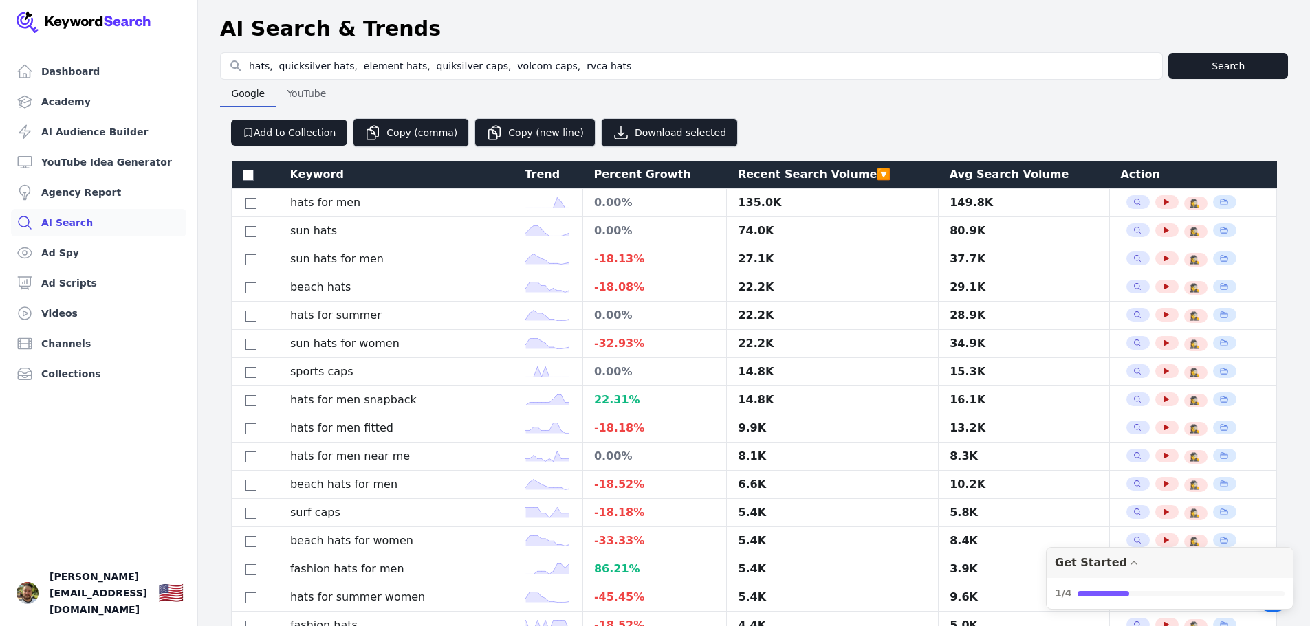 This screenshot has width=1310, height=626. I want to click on div: Drag to move checklist, so click(1170, 563).